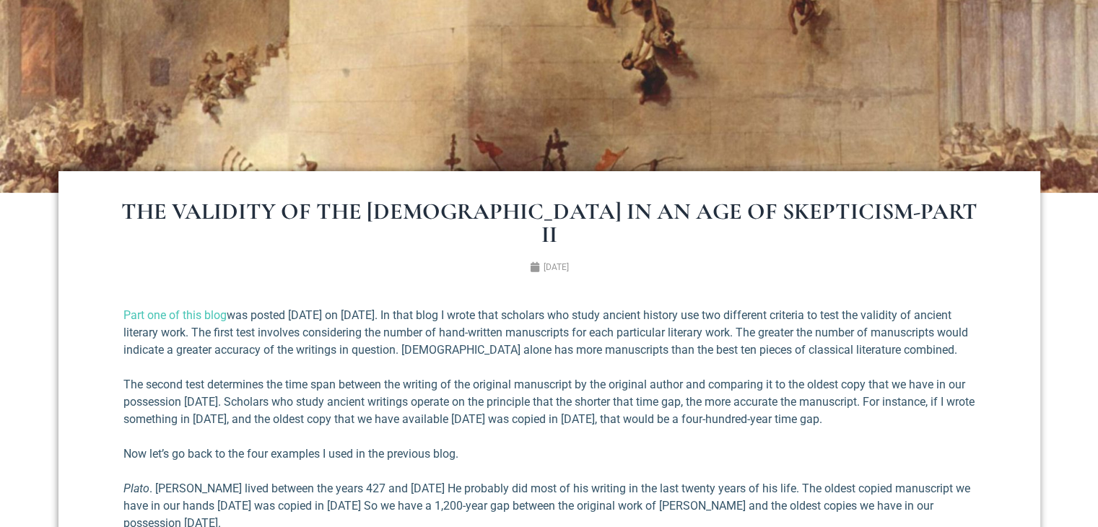 The width and height of the screenshot is (1098, 527). Describe the element at coordinates (549, 454) in the screenshot. I see `p: Now let’s go back to the four examples I used in the previous blog.` at that location.